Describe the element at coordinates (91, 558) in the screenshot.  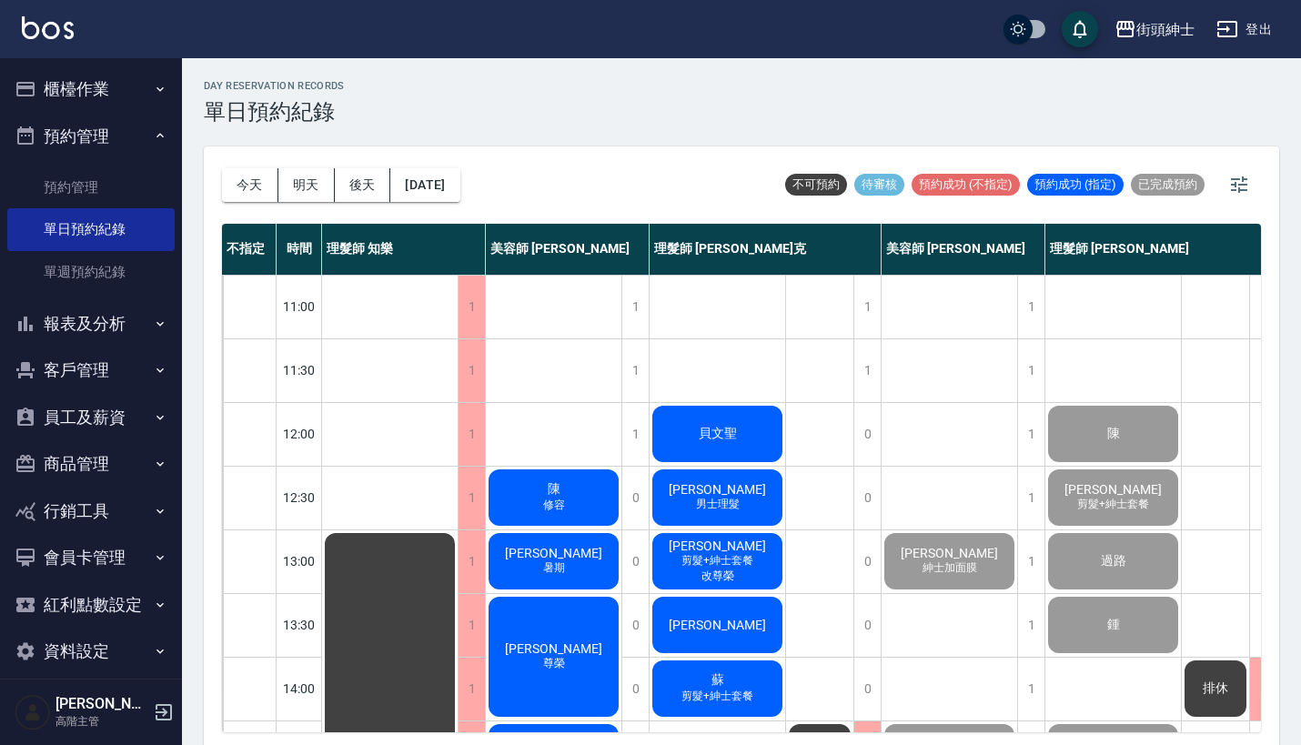
I see `button: 會員卡管理` at that location.